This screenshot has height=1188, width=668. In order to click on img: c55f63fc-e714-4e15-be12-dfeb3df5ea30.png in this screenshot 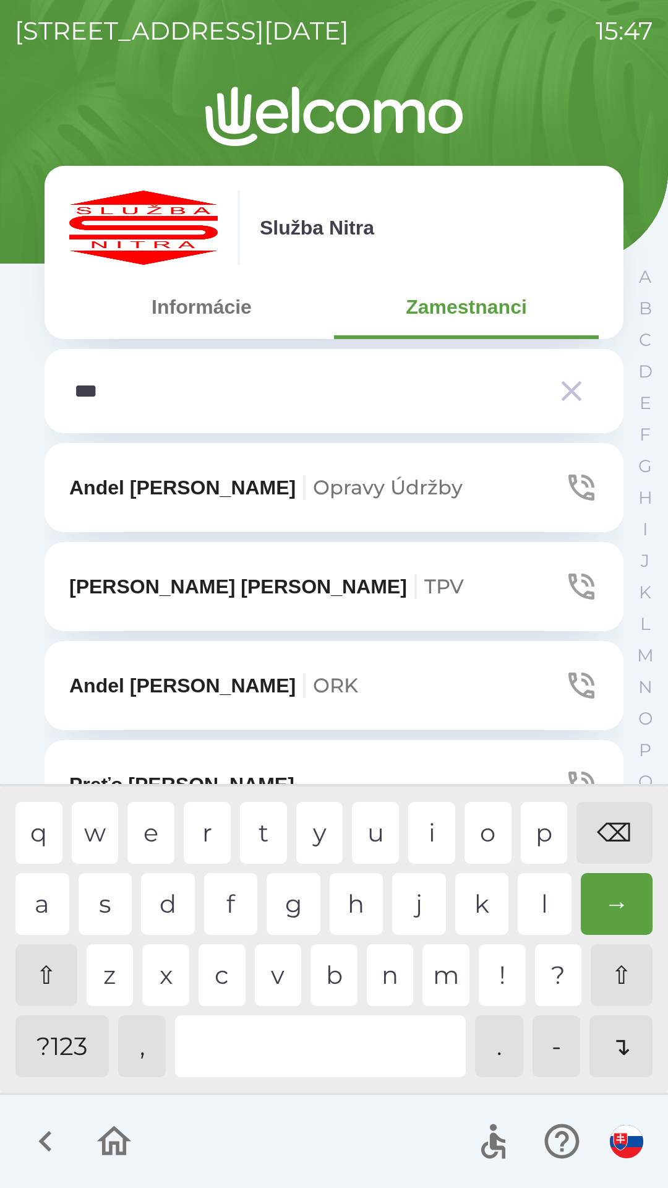, I will do `click(144, 228)`.